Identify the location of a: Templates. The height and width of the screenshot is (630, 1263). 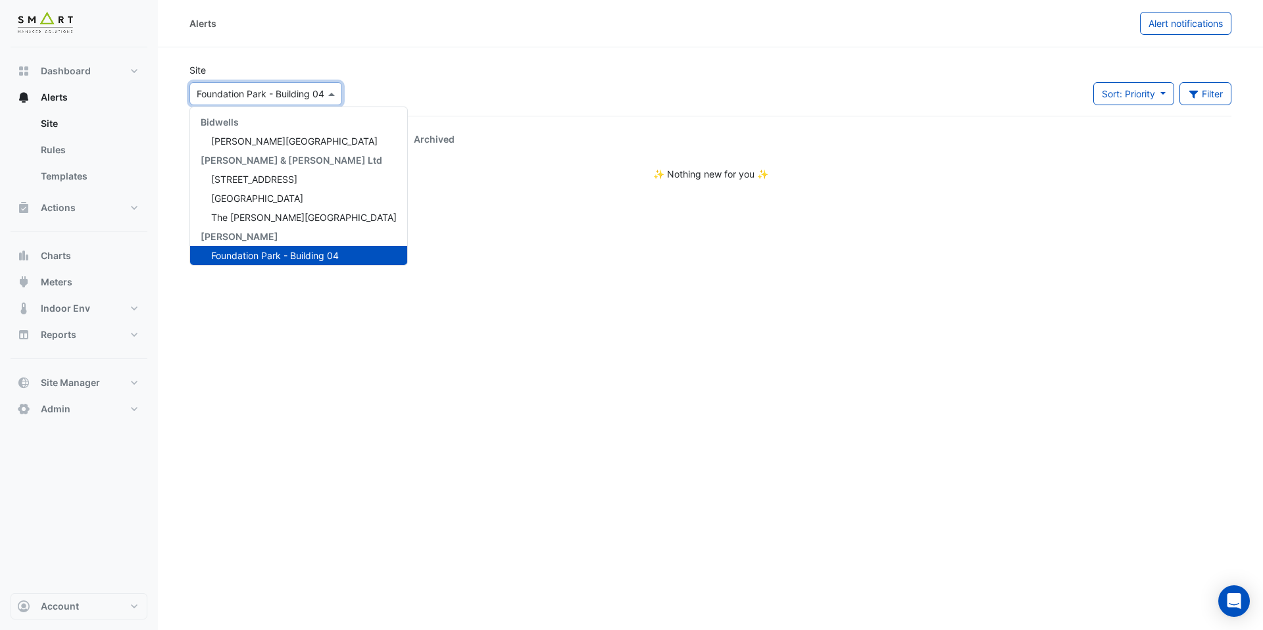
(89, 176).